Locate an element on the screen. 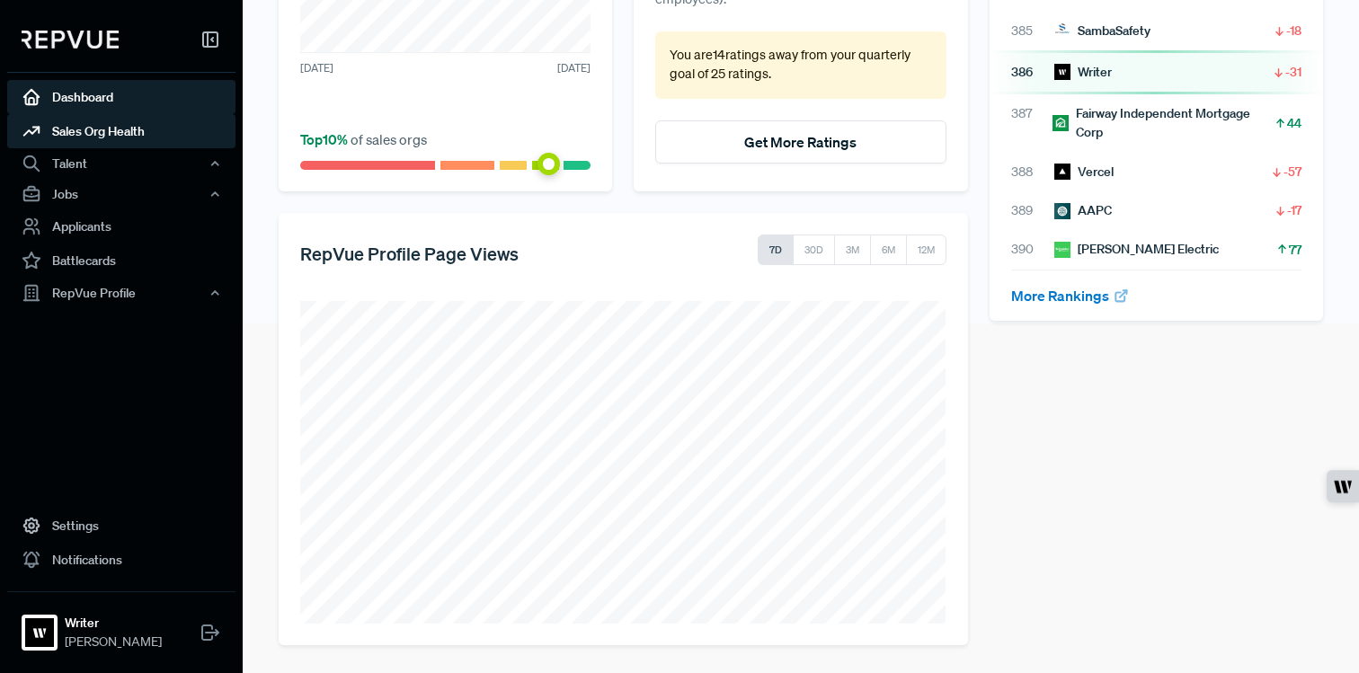  span: of sales orgs is located at coordinates (363, 139).